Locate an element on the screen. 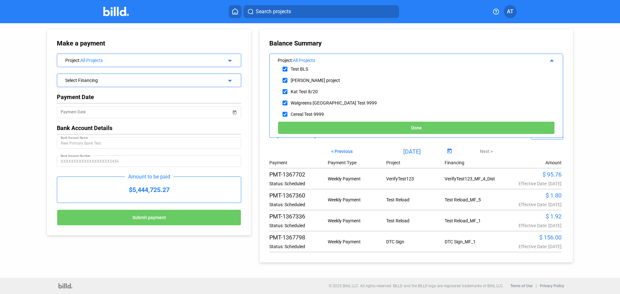  div: DTC Sign is located at coordinates (416, 242).